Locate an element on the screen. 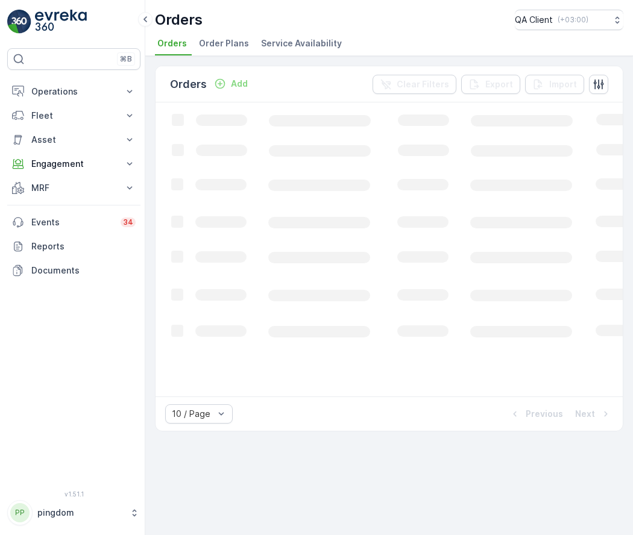 This screenshot has width=633, height=535. p: 34 is located at coordinates (128, 222).